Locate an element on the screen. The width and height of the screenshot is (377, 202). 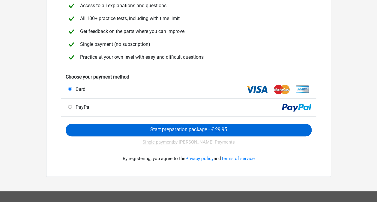
span: PayPal is located at coordinates (82, 107).